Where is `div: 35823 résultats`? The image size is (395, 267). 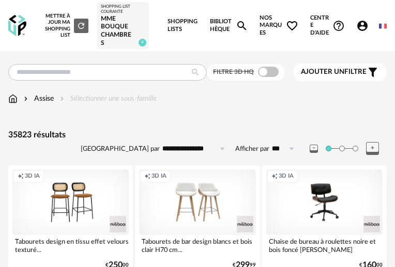 div: 35823 résultats is located at coordinates (197, 135).